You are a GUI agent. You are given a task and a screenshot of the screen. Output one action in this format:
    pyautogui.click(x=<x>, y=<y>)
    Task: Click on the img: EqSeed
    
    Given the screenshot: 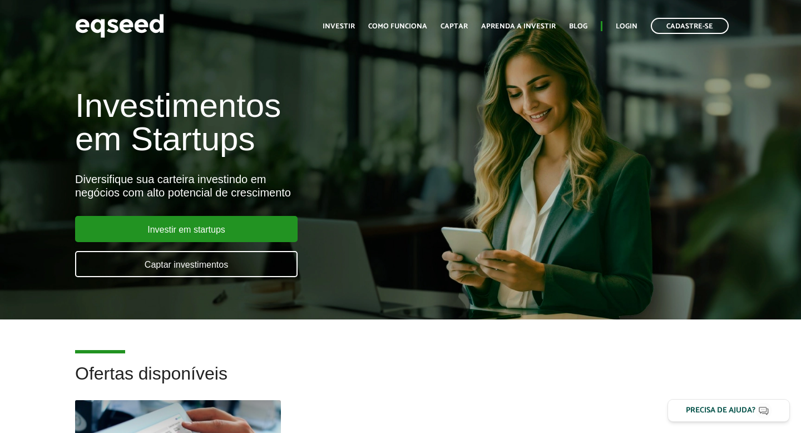 What is the action you would take?
    pyautogui.click(x=120, y=26)
    